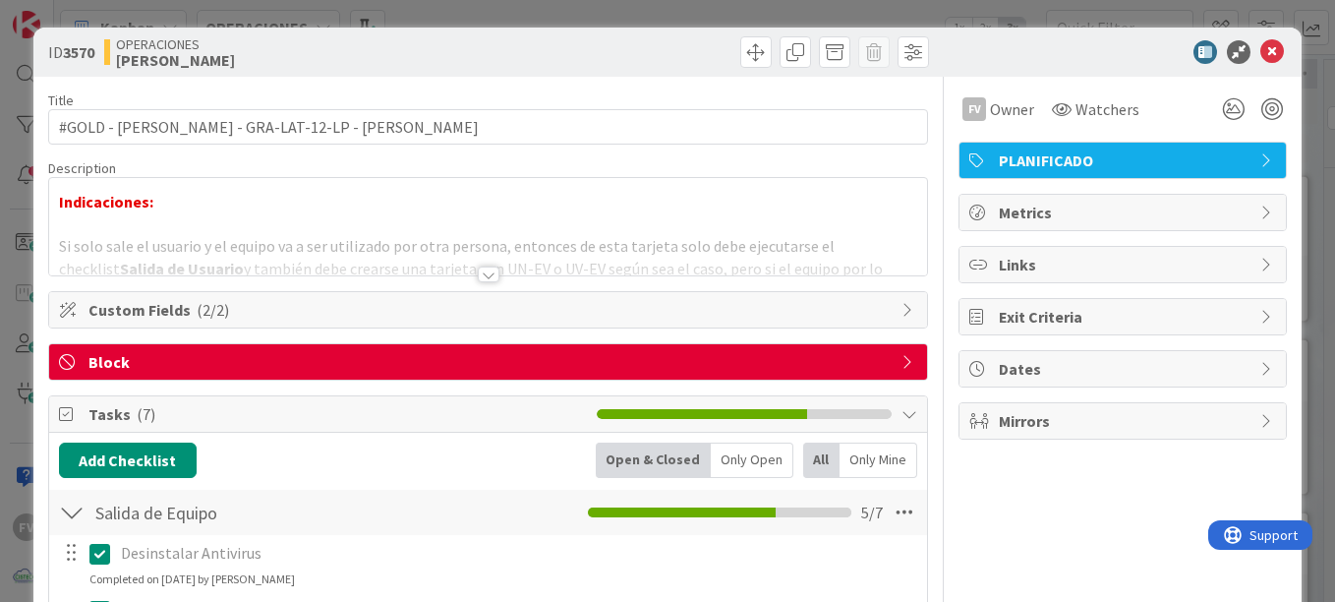 Image resolution: width=1335 pixels, height=602 pixels. Describe the element at coordinates (212, 310) in the screenshot. I see `span: ( 2/2 )` at that location.